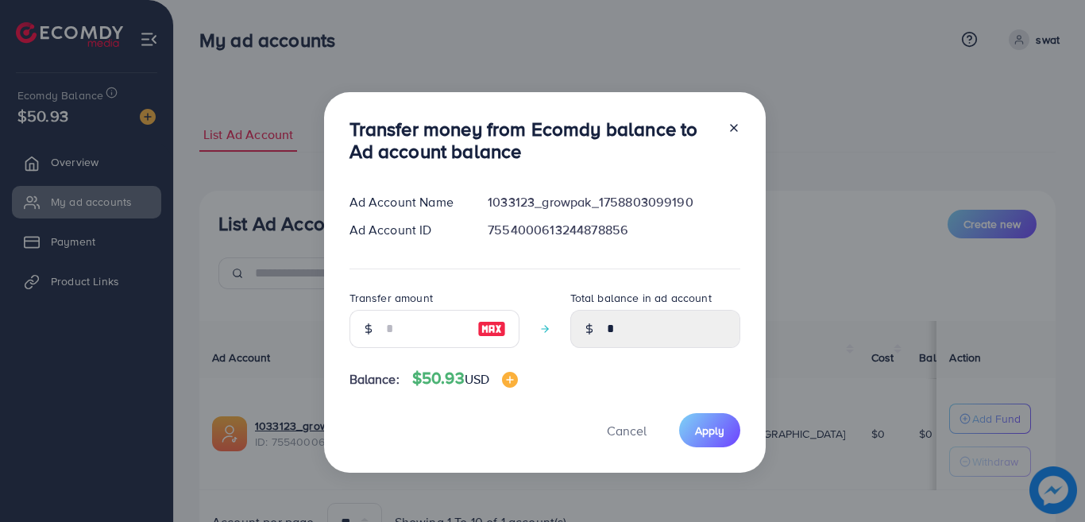  I want to click on button: Apply, so click(709, 430).